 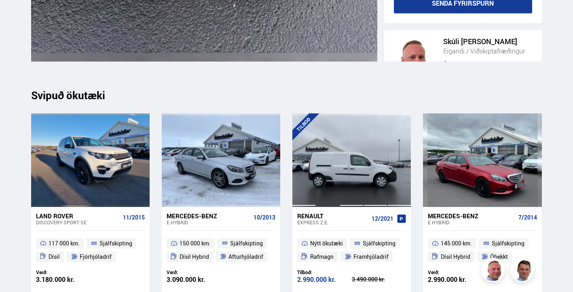 What do you see at coordinates (322, 257) in the screenshot?
I see `span: Rafmagn` at bounding box center [322, 257].